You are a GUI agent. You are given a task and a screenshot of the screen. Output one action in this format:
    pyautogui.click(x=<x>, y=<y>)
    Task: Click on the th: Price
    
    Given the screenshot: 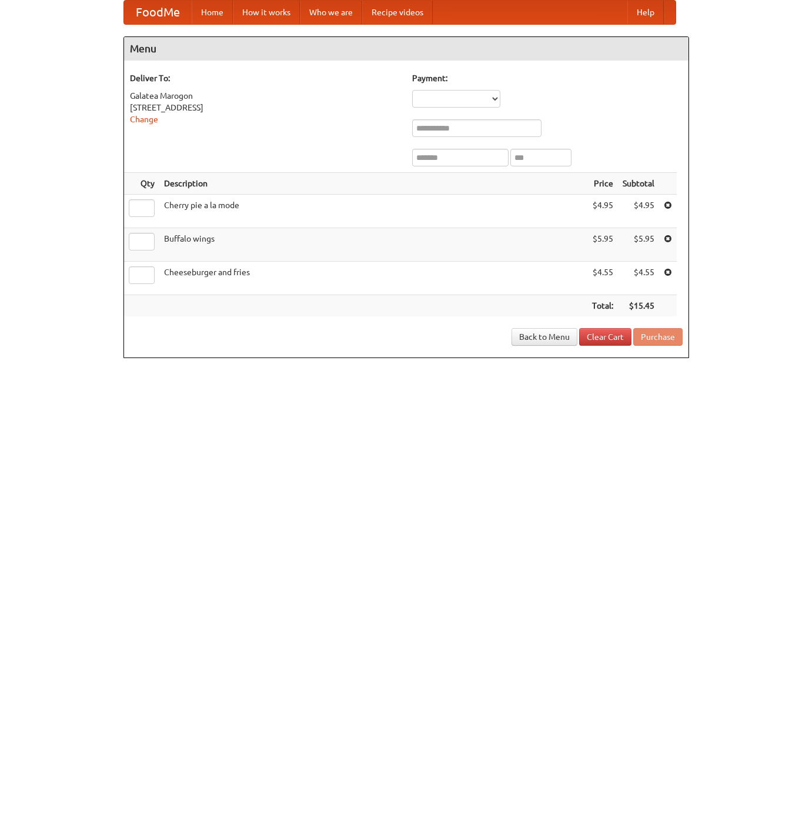 What is the action you would take?
    pyautogui.click(x=603, y=184)
    